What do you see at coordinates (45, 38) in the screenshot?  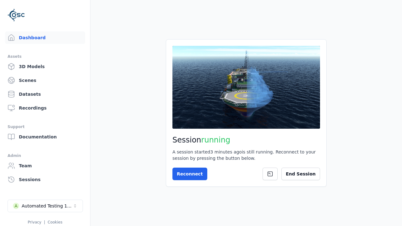 I see `a: Dashboard` at bounding box center [45, 38].